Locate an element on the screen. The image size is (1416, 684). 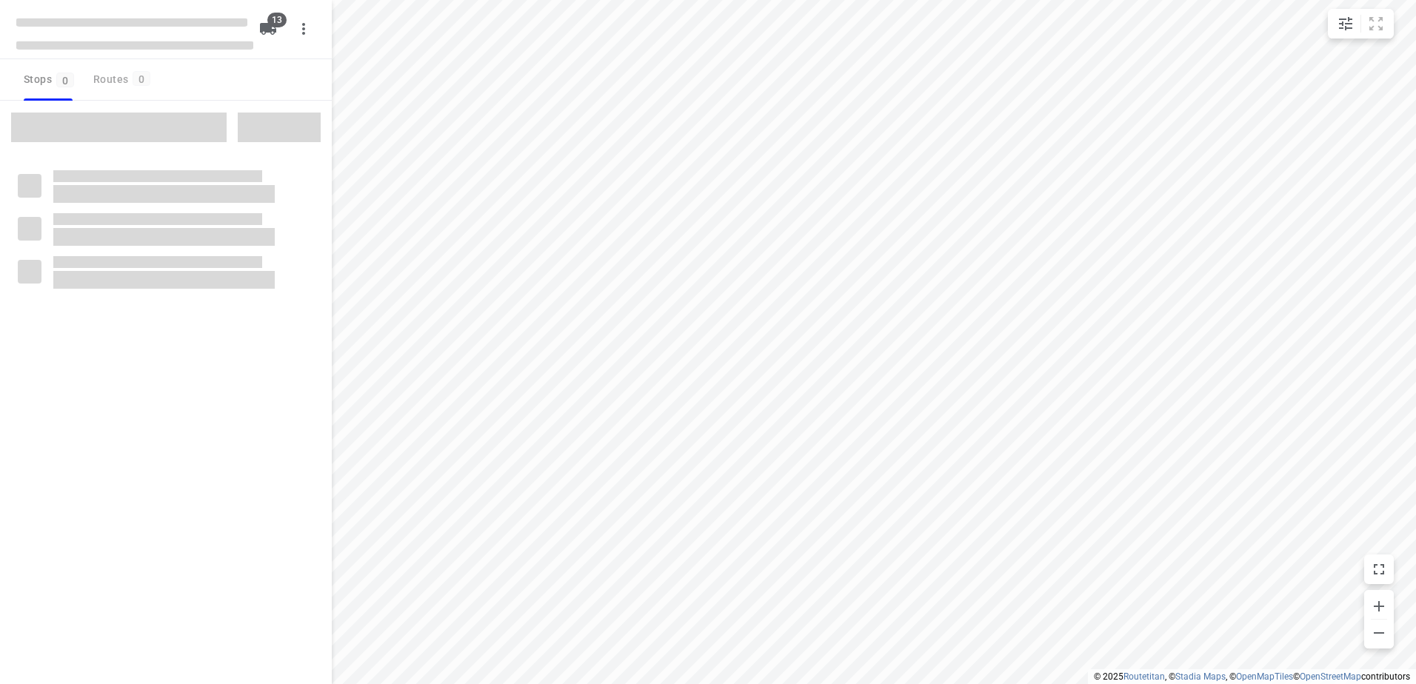
li: © 2025 , © , © © contributors is located at coordinates (1251, 677).